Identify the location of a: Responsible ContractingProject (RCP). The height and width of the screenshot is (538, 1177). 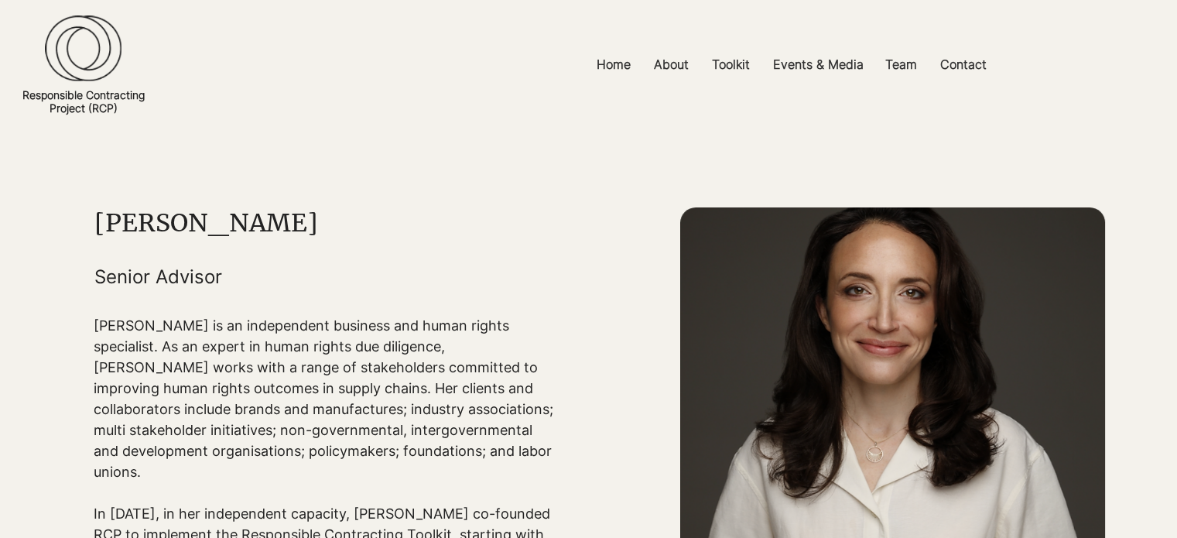
(84, 101).